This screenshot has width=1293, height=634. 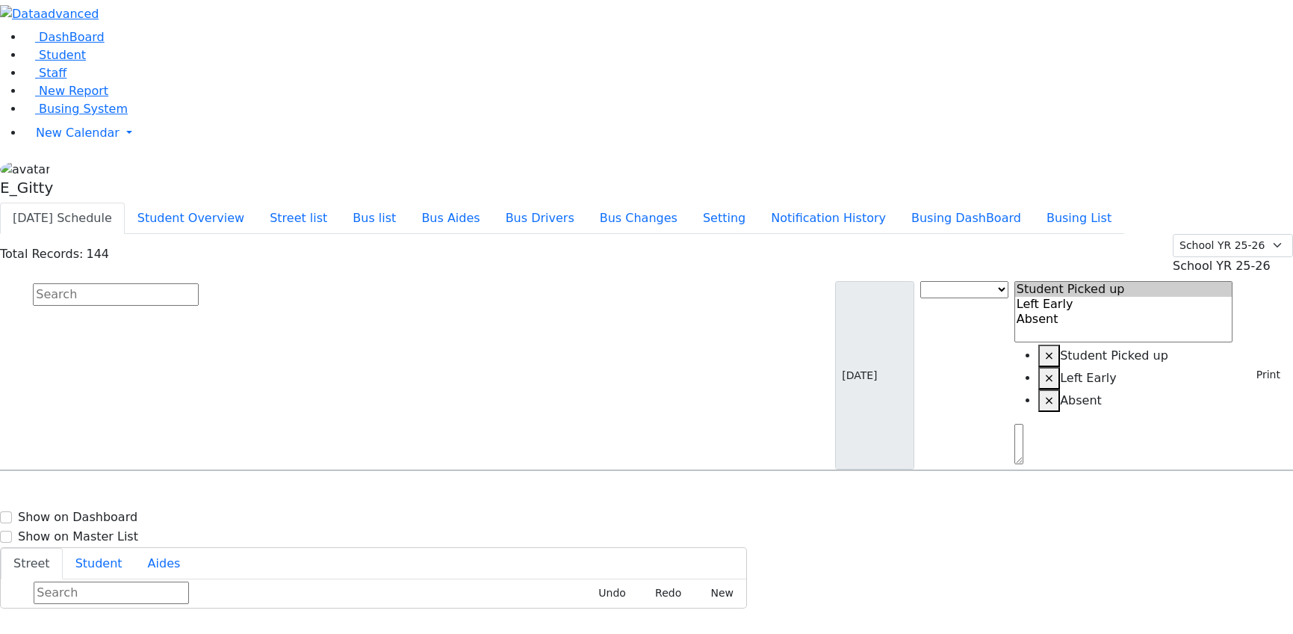 What do you see at coordinates (66, 90) in the screenshot?
I see `a: New Report` at bounding box center [66, 90].